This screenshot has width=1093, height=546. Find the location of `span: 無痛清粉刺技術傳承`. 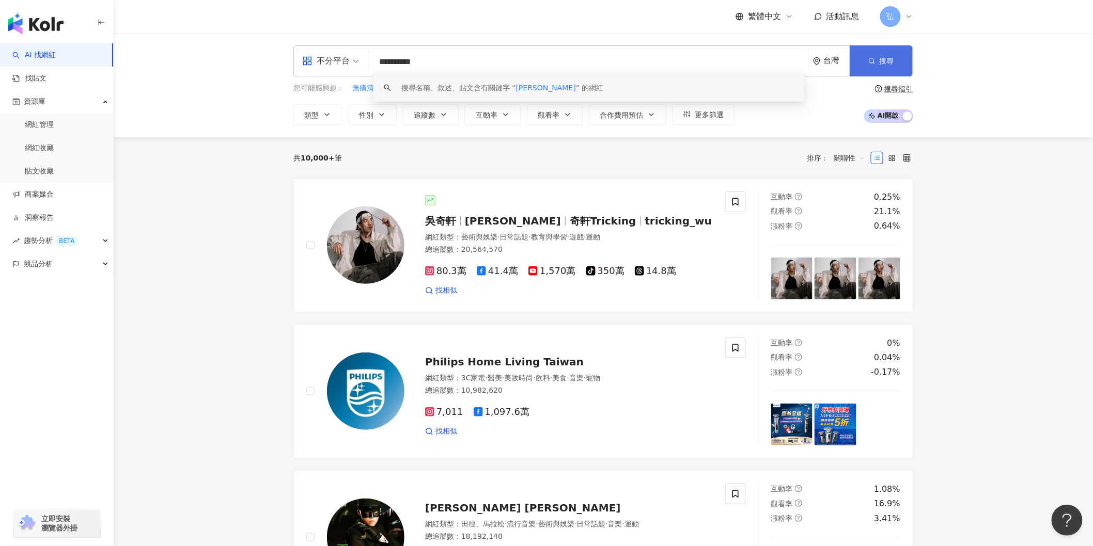

span: 無痛清粉刺技術傳承 is located at coordinates (385, 88).